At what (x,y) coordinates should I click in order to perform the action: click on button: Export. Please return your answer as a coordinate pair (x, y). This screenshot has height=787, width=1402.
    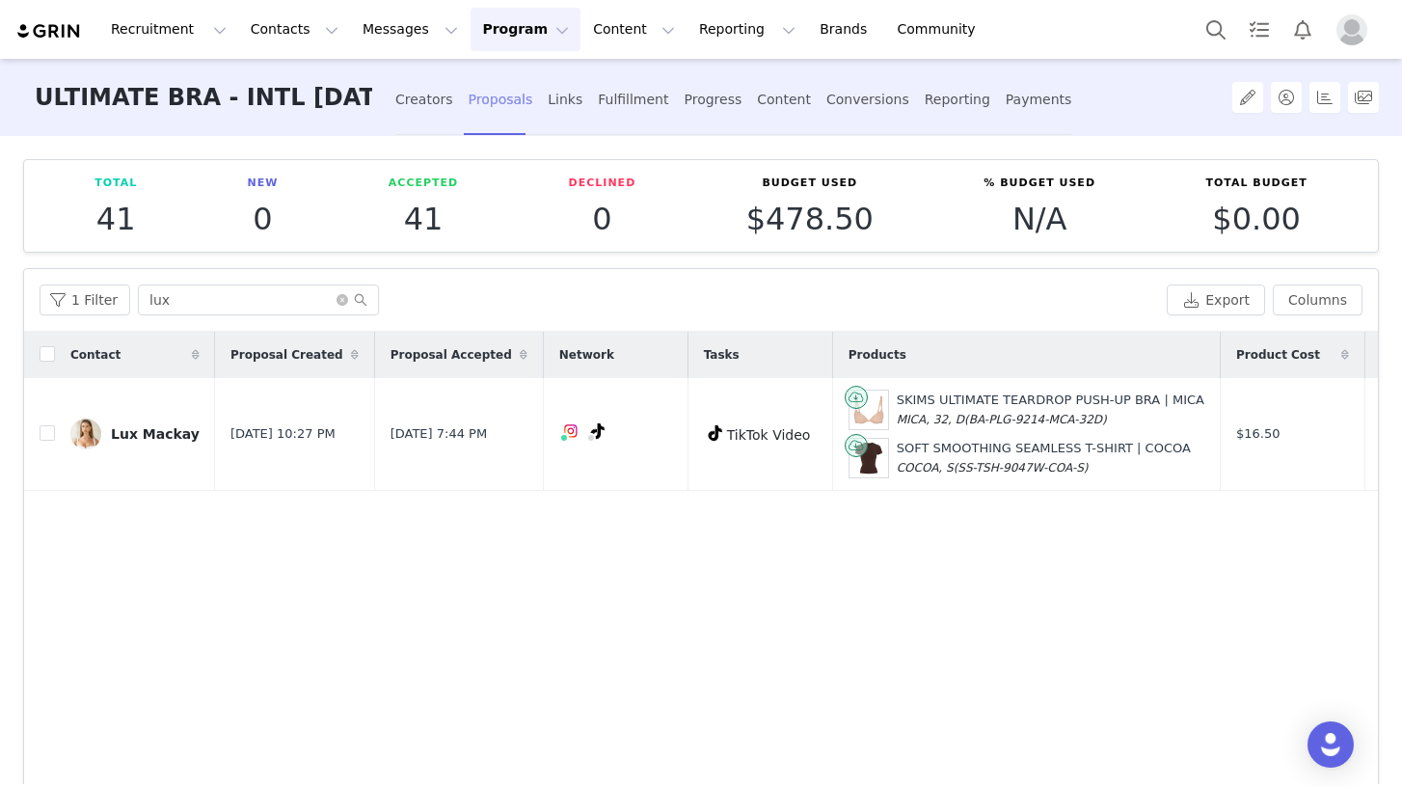
    Looking at the image, I should click on (1216, 300).